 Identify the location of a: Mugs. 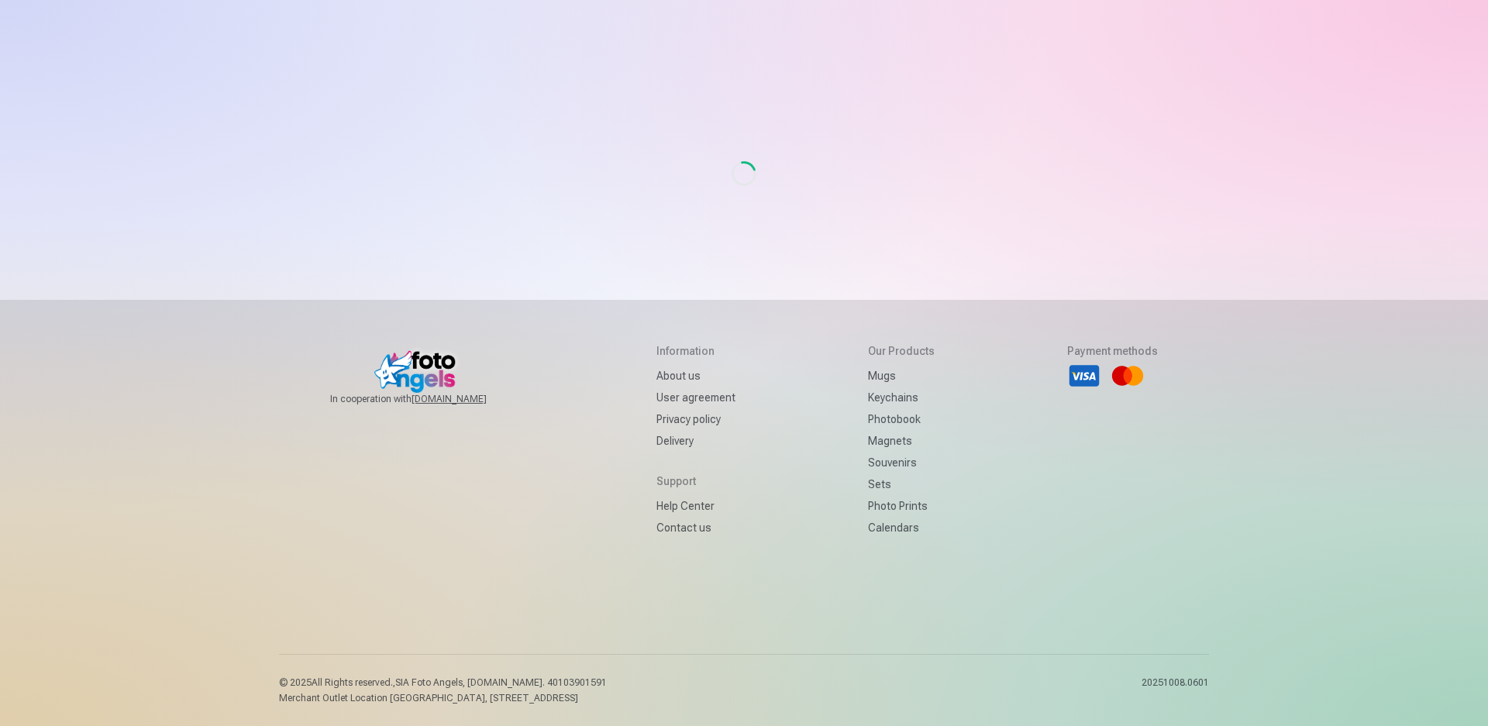
(901, 376).